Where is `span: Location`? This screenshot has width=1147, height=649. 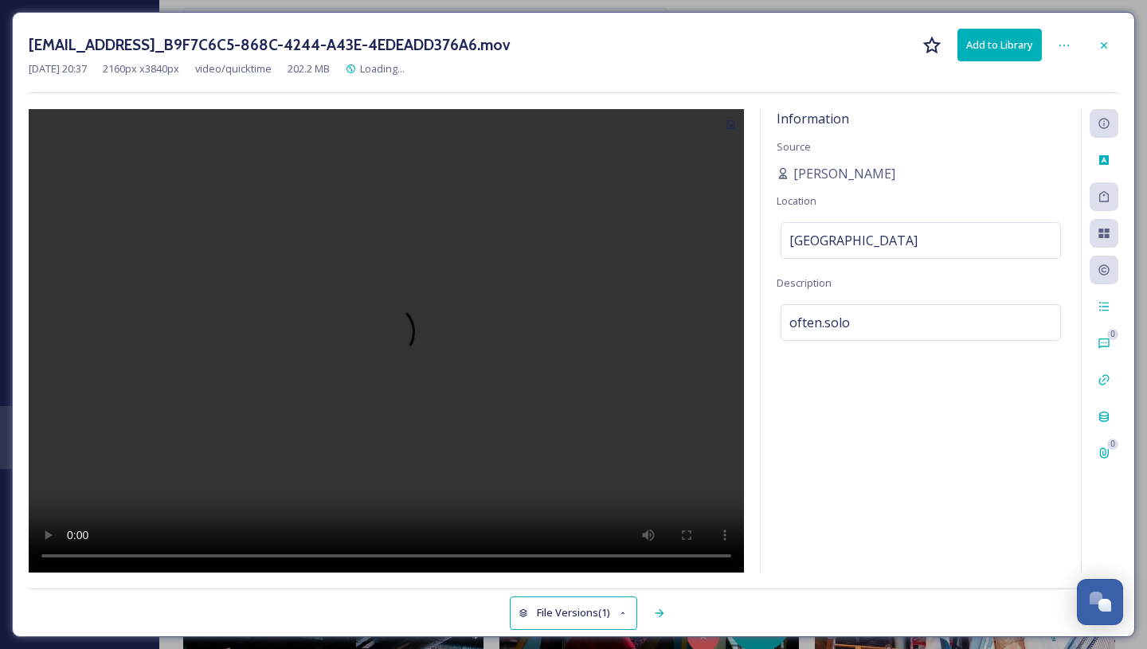 span: Location is located at coordinates (796, 201).